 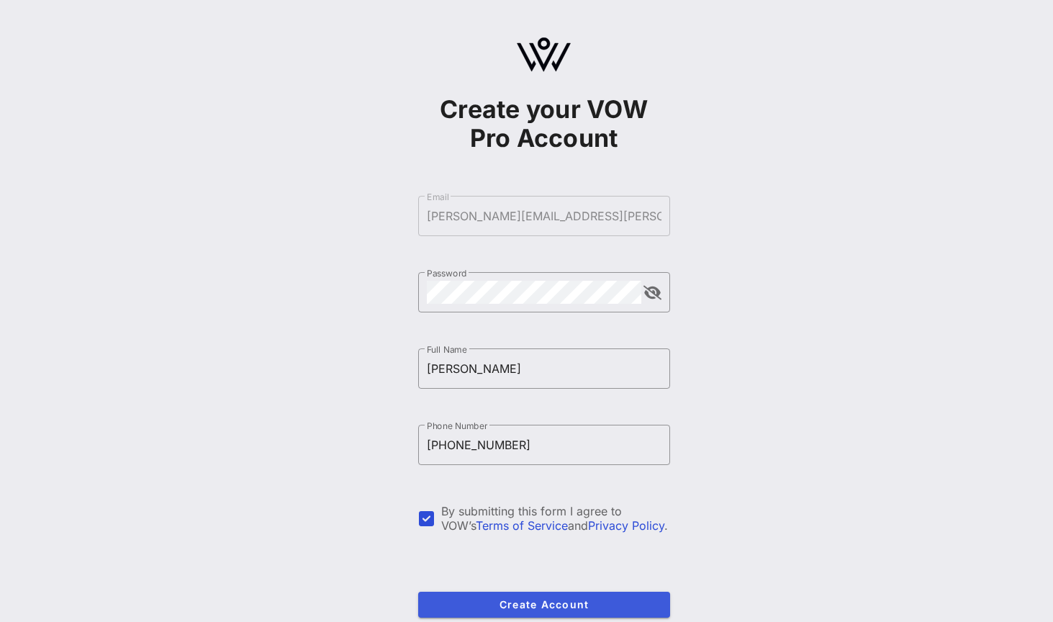 What do you see at coordinates (447, 273) in the screenshot?
I see `label: Password` at bounding box center [447, 273].